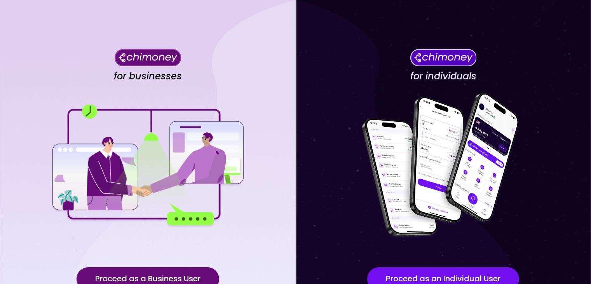 The height and width of the screenshot is (284, 591). What do you see at coordinates (148, 57) in the screenshot?
I see `img: Chimoney for businesses` at bounding box center [148, 57].